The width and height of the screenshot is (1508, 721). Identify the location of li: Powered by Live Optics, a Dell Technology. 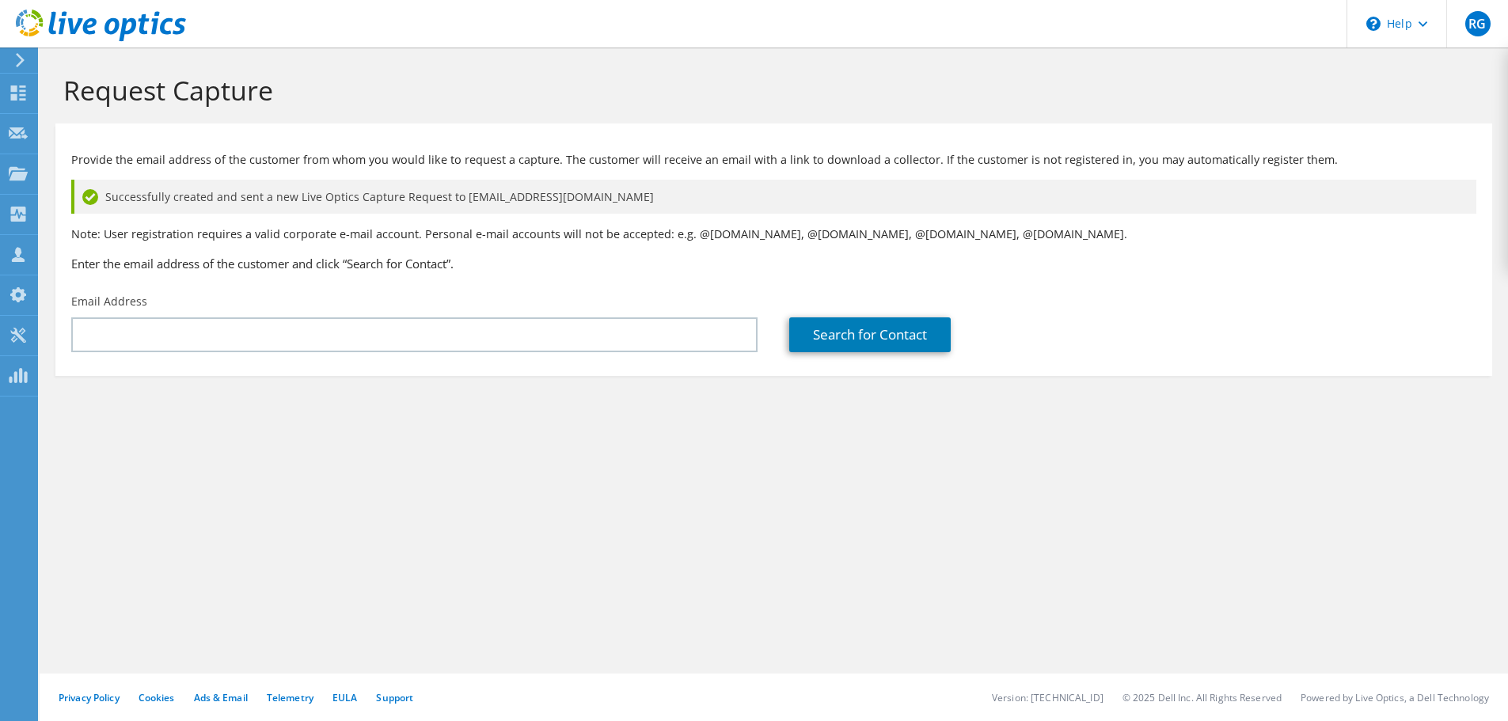
(1395, 697).